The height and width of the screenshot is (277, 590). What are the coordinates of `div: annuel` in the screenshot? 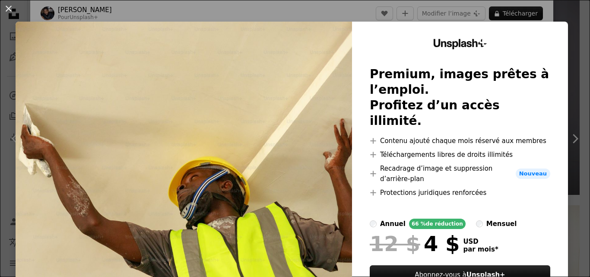 It's located at (393, 224).